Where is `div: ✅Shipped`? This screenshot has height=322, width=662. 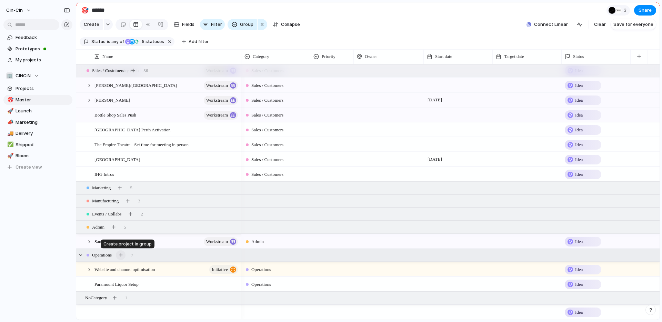
div: ✅Shipped is located at coordinates (38, 145).